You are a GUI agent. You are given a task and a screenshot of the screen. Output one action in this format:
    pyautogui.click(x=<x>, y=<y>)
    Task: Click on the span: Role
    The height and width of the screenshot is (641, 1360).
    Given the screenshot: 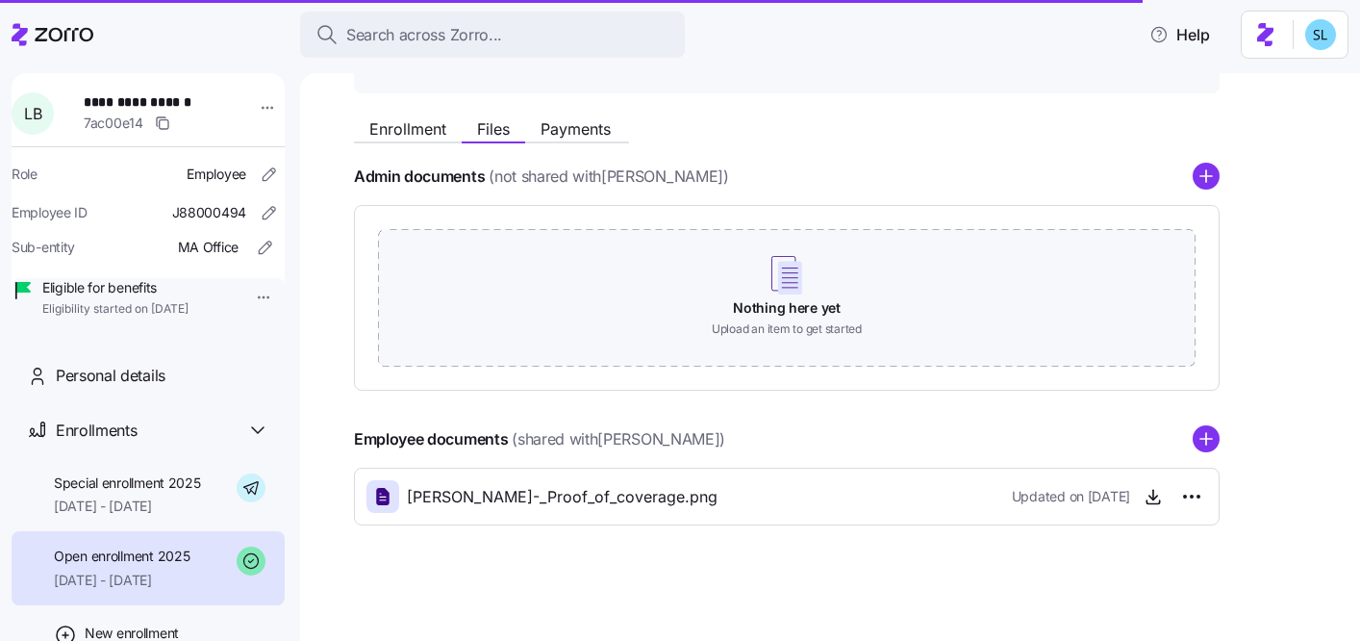 What is the action you would take?
    pyautogui.click(x=24, y=174)
    